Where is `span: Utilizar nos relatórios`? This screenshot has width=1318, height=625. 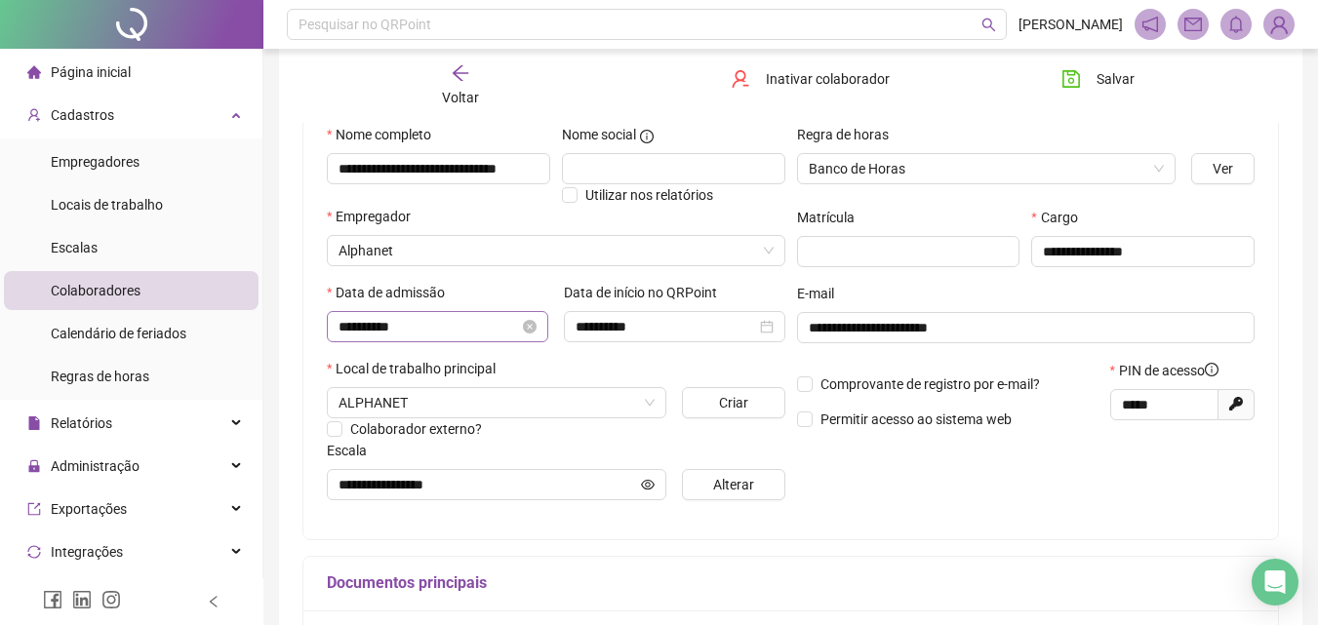
span: Utilizar nos relatórios is located at coordinates (649, 195).